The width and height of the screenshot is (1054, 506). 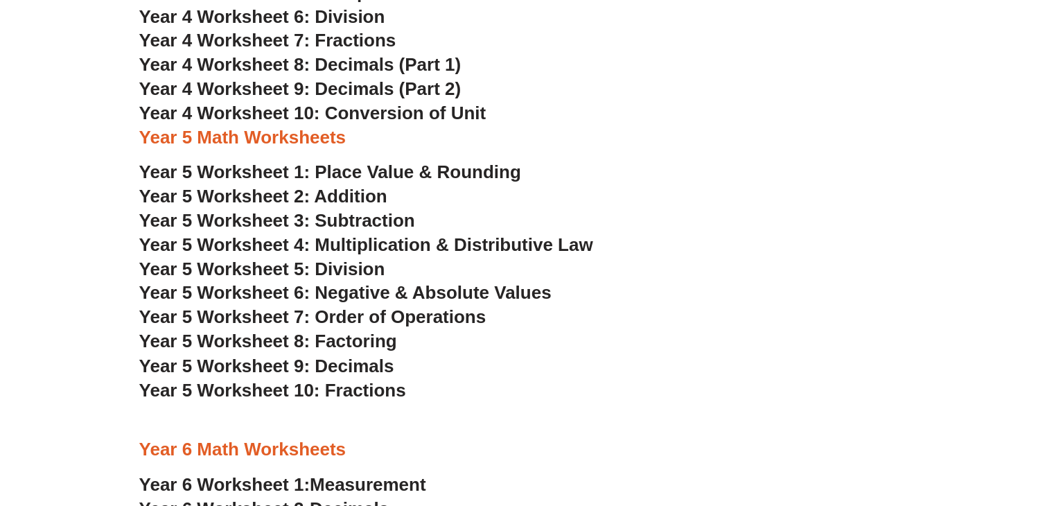 I want to click on span: Year 4 Worksheet 9: Decimals (Part 2), so click(x=300, y=89).